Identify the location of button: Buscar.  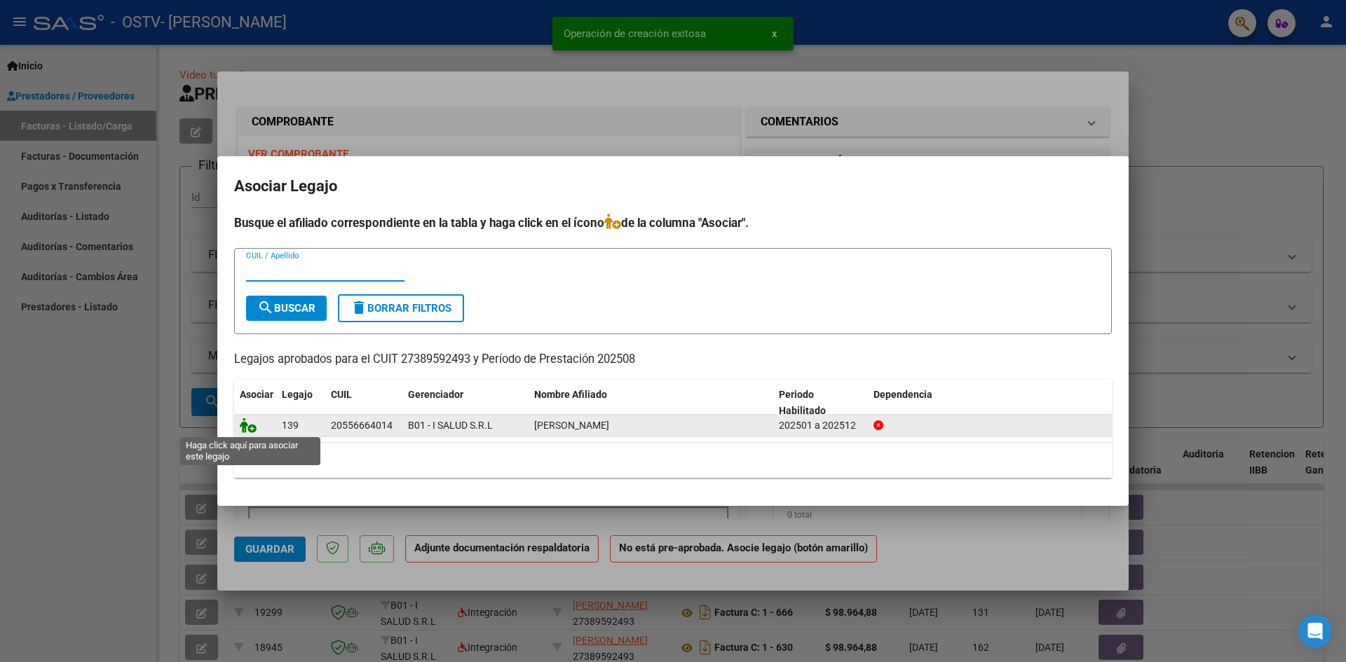
(286, 308).